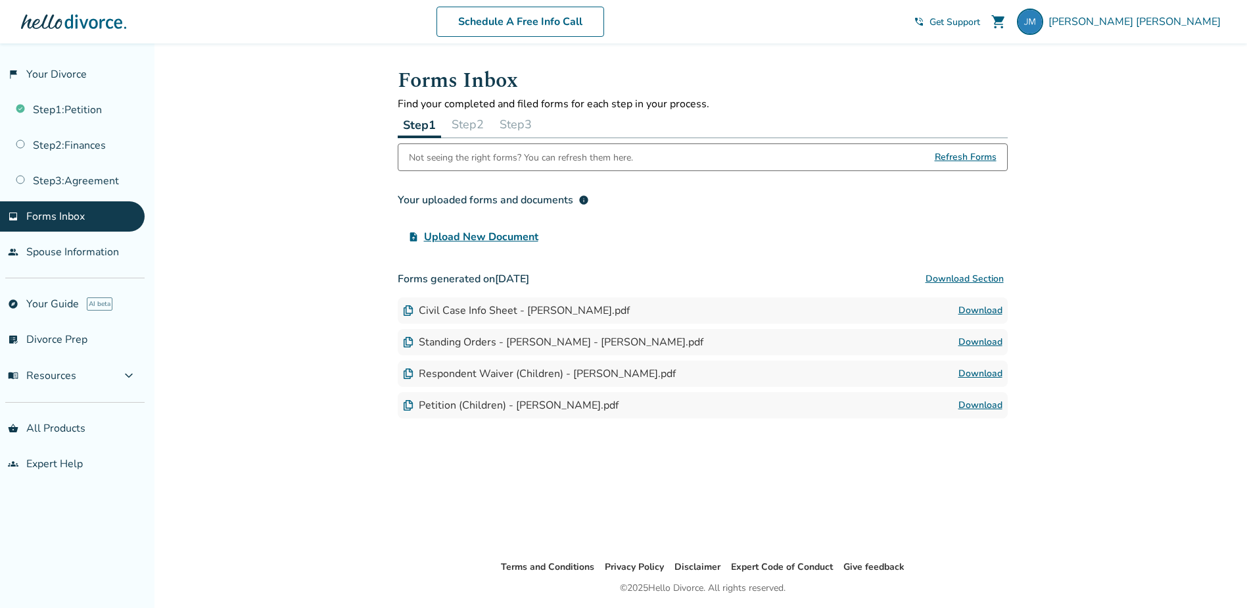  Describe the element at coordinates (999, 22) in the screenshot. I see `span: shopping_cart` at that location.